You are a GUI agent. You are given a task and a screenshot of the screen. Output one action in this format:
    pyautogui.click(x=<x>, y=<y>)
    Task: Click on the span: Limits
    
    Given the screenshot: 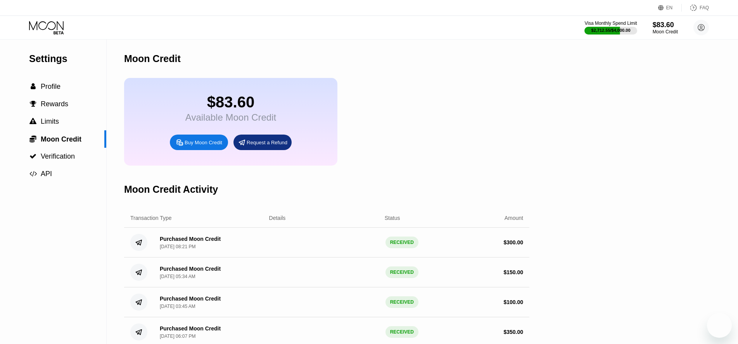 What is the action you would take?
    pyautogui.click(x=50, y=121)
    